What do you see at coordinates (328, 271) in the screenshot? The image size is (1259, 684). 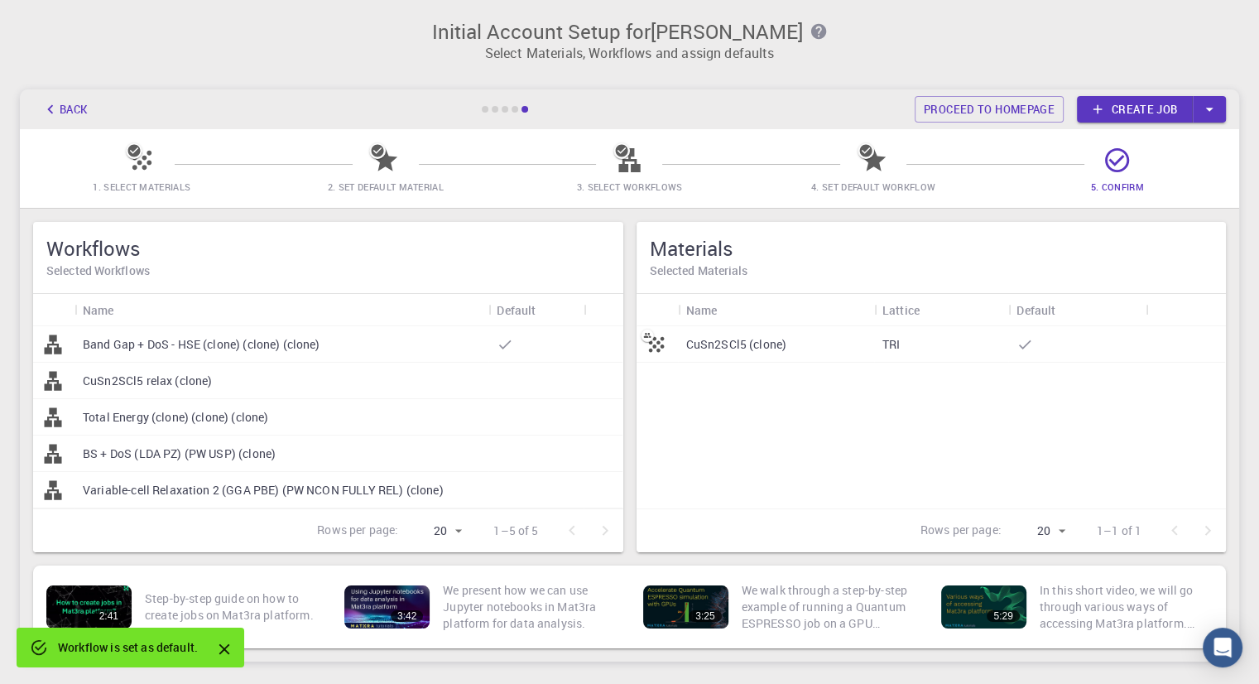 I see `h6: Selected Workflows` at bounding box center [328, 271].